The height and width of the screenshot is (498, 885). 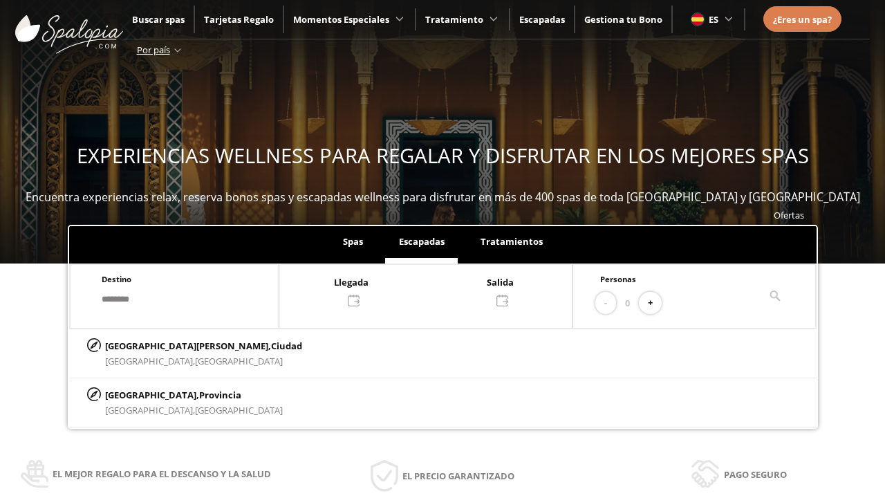 I want to click on span: Personas, so click(x=618, y=279).